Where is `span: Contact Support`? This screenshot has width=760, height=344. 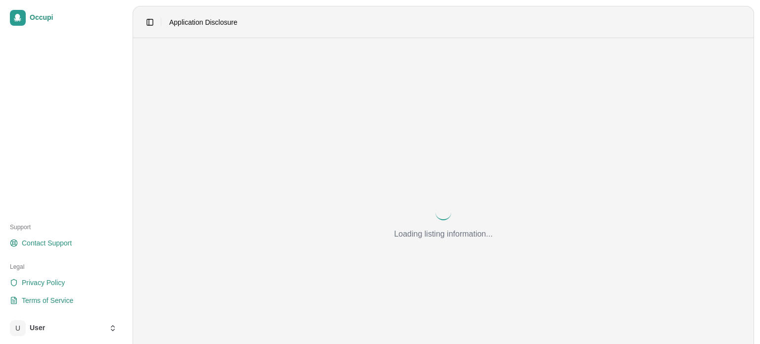
span: Contact Support is located at coordinates (46, 243).